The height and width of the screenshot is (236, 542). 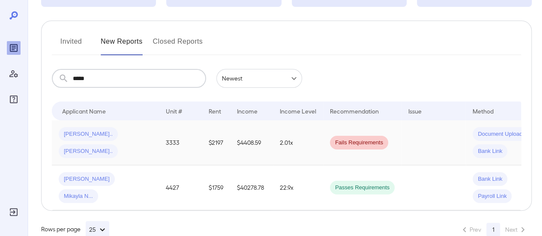 What do you see at coordinates (362, 188) in the screenshot?
I see `span: Passes Requirements` at bounding box center [362, 188].